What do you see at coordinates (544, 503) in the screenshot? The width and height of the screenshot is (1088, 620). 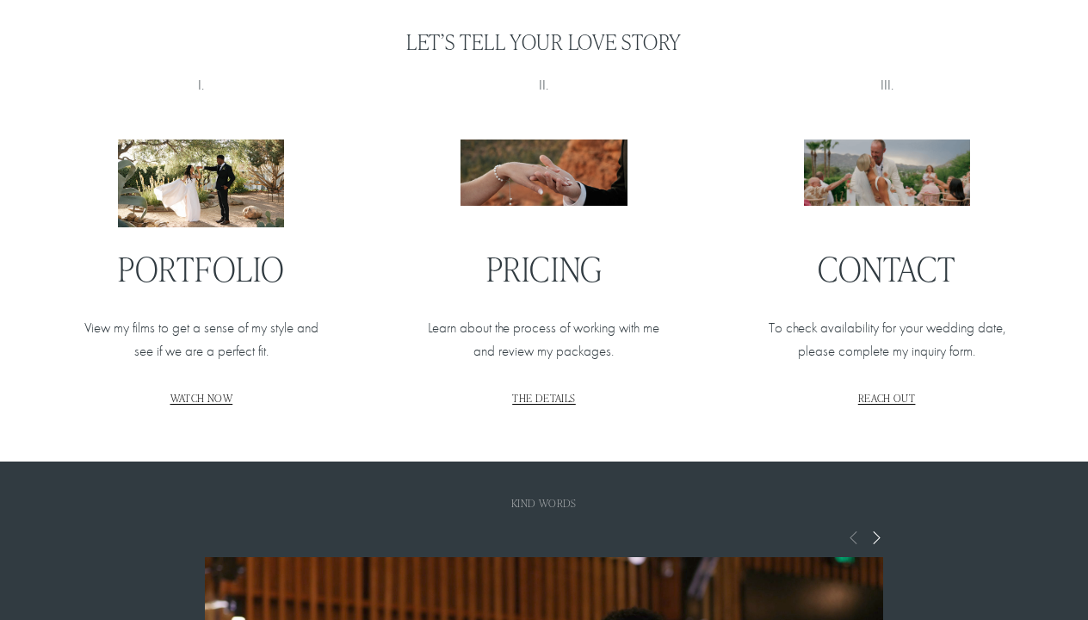 I see `h1: Kind words` at bounding box center [544, 503].